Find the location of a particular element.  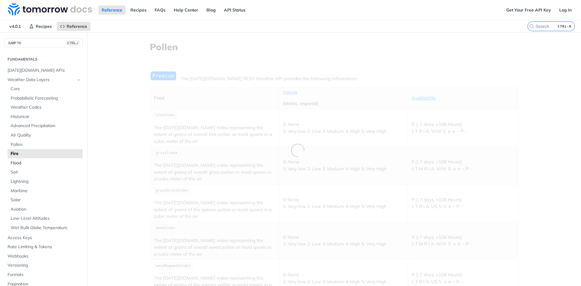

a: FAQs is located at coordinates (160, 10).